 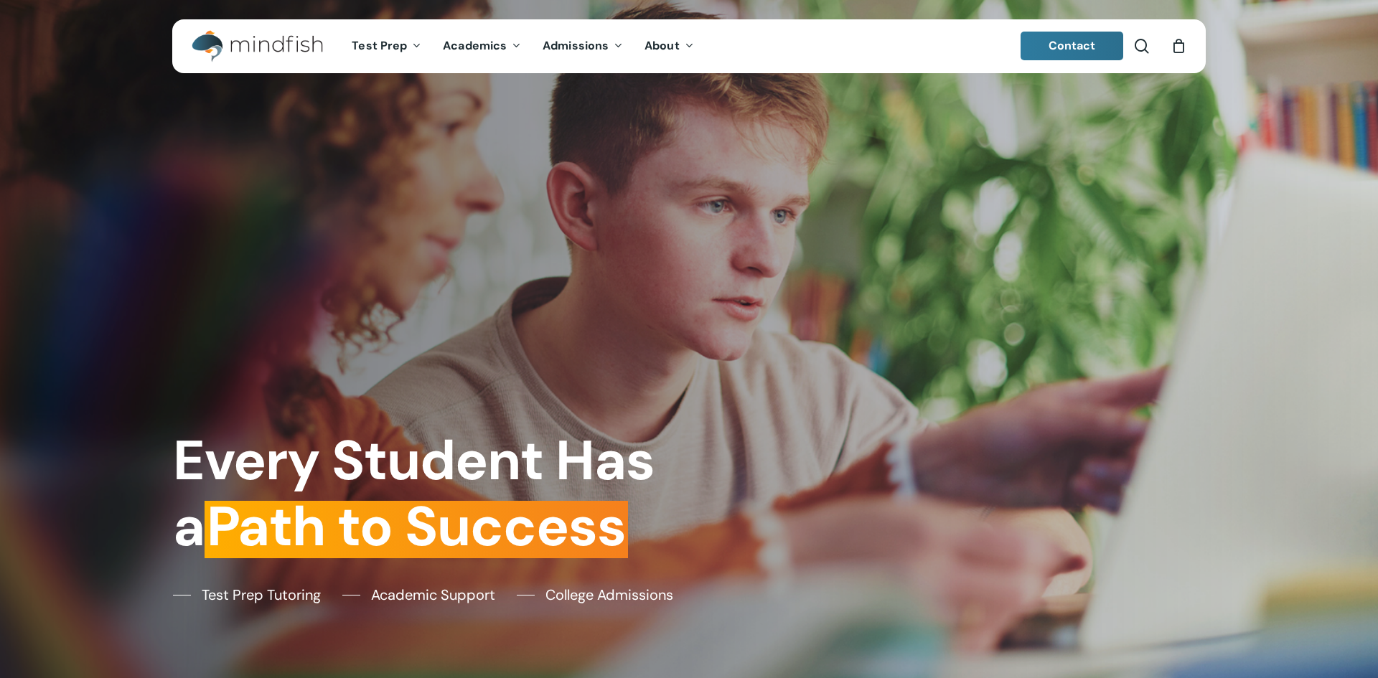 What do you see at coordinates (416, 527) in the screenshot?
I see `em: Path to Success` at bounding box center [416, 527].